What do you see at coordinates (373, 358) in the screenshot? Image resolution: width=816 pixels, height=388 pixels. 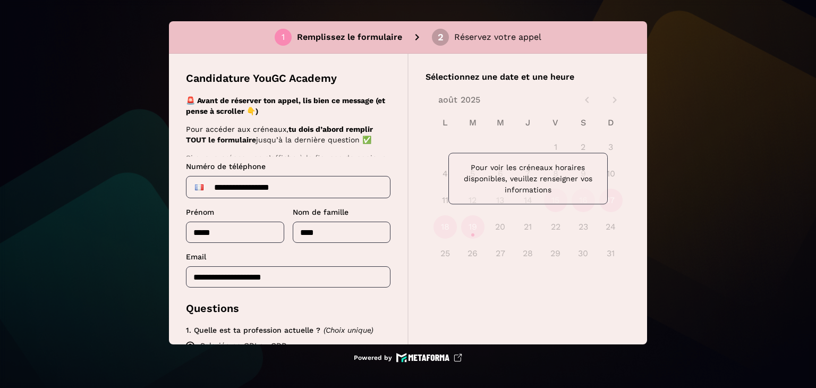 I see `p: Powered by` at bounding box center [373, 358].